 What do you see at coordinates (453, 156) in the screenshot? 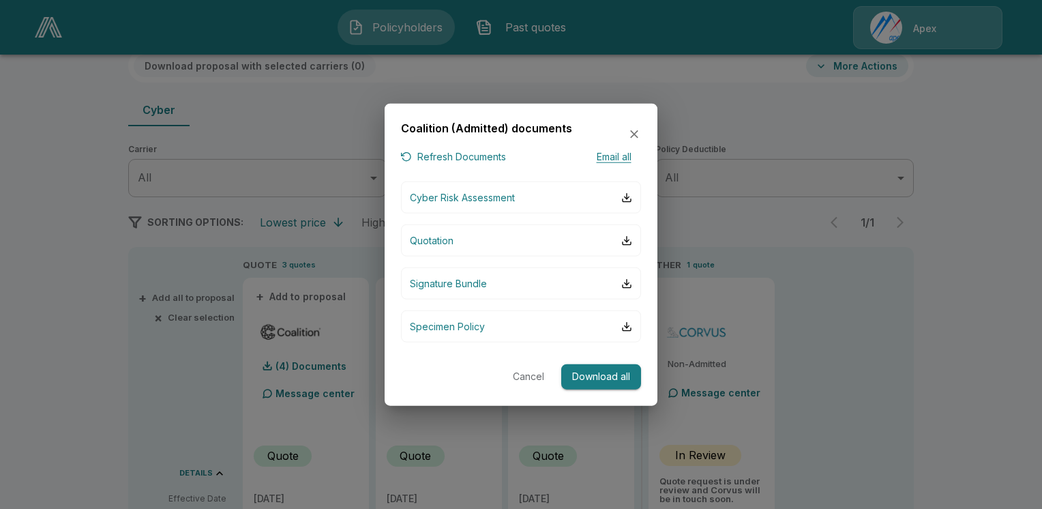
I see `button: Refresh Documents` at bounding box center [453, 156].